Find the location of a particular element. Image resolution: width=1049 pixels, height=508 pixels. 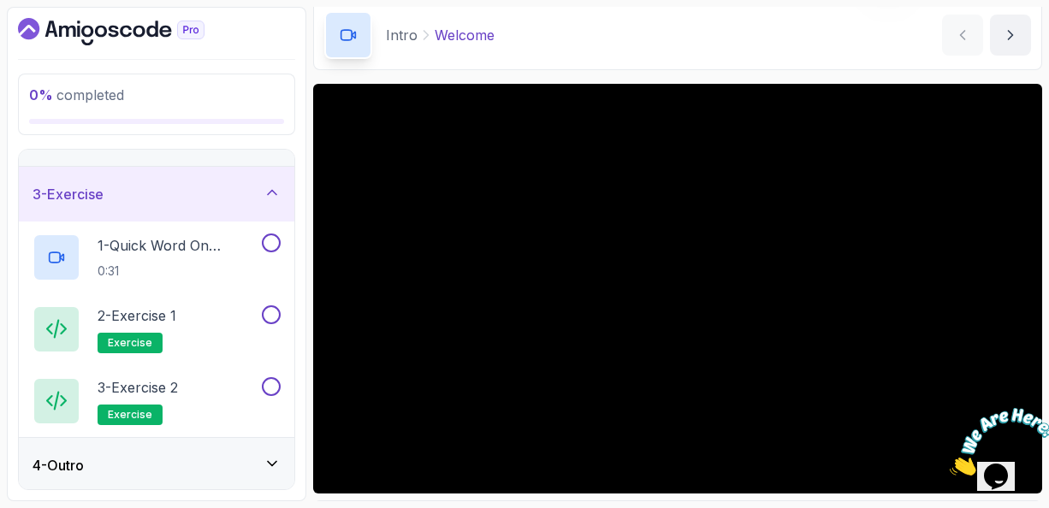

p: 0:31 is located at coordinates (178, 271).